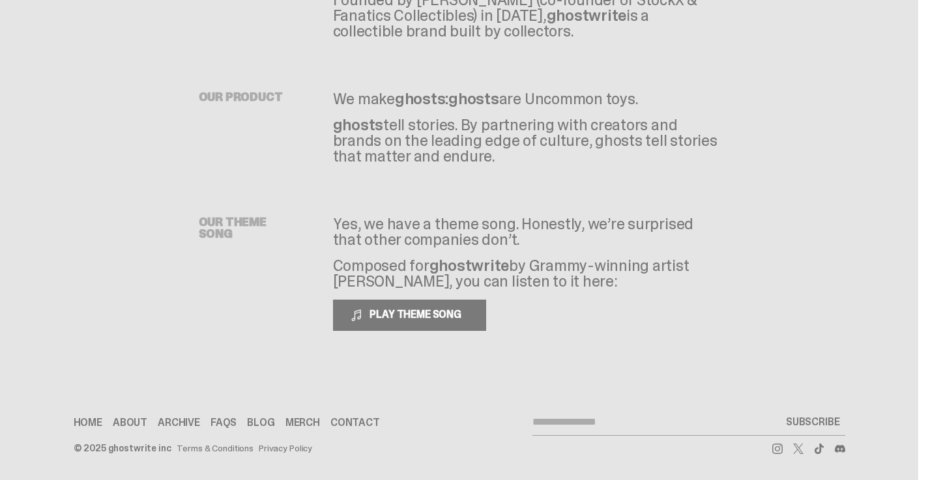 The image size is (928, 480). Describe the element at coordinates (302, 423) in the screenshot. I see `a: Merch` at that location.